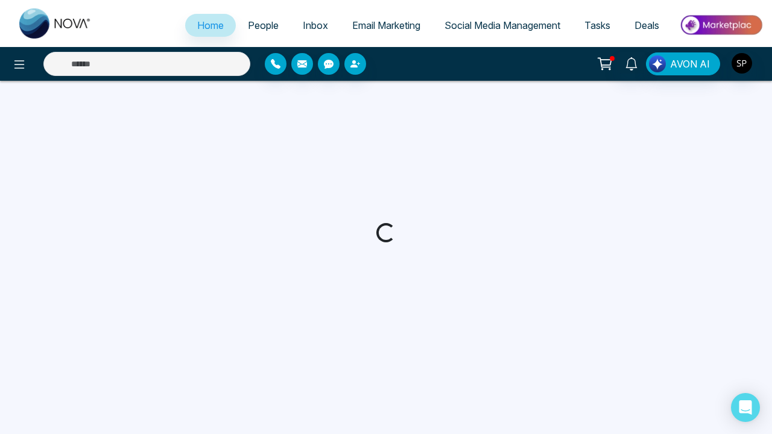  Describe the element at coordinates (263, 25) in the screenshot. I see `span: People` at that location.